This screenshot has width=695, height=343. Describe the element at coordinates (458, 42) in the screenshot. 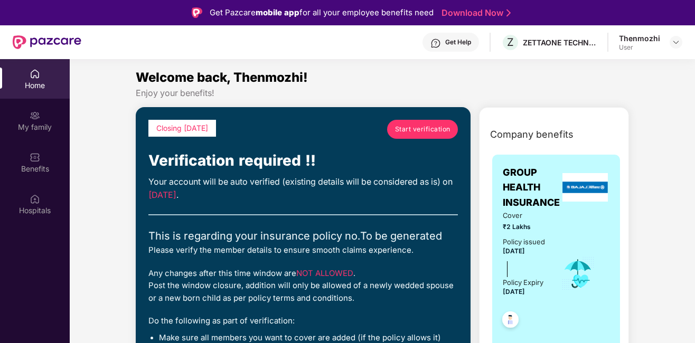

I see `div: Get Help` at that location.